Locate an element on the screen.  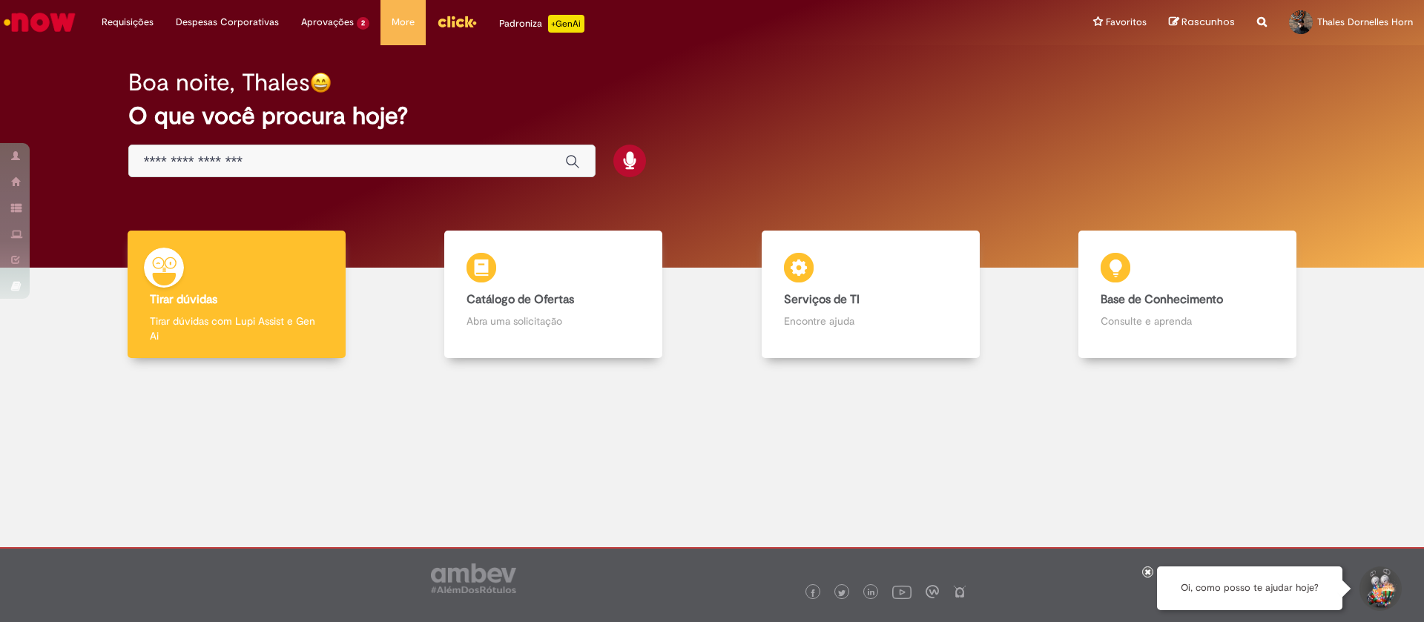
div: Oi, como posso te ajudar hoje? is located at coordinates (1250, 588).